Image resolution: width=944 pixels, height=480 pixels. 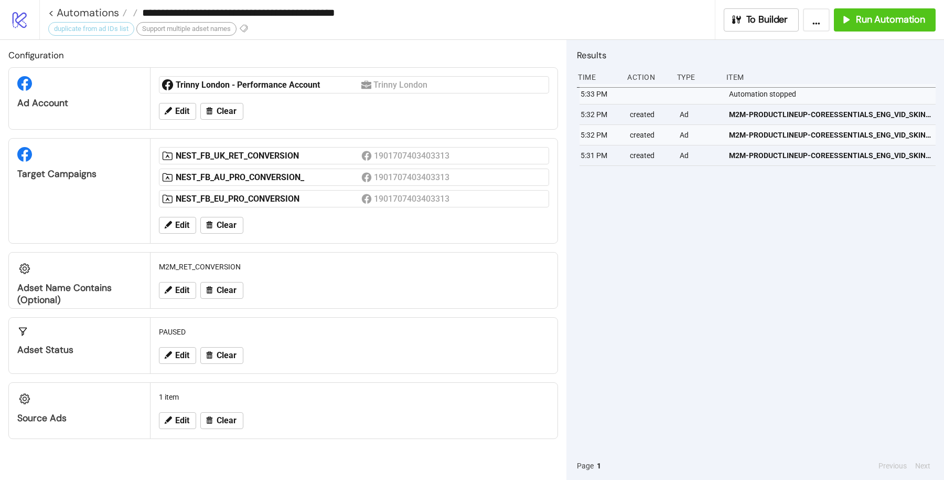 What do you see at coordinates (283, 55) in the screenshot?
I see `h2: Configuration` at bounding box center [283, 55].